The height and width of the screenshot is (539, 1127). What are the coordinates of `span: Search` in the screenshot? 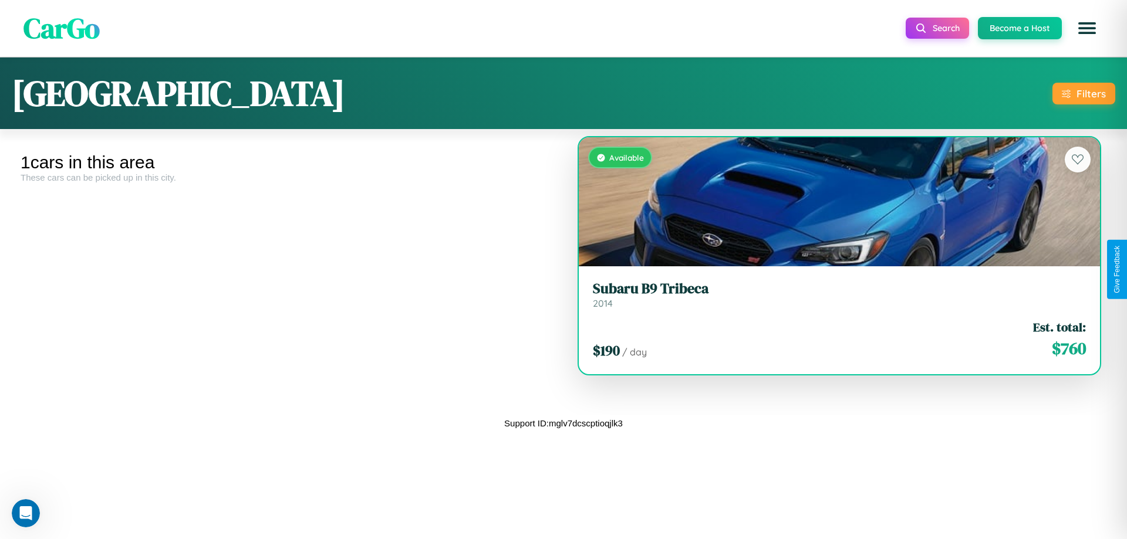 It's located at (946, 28).